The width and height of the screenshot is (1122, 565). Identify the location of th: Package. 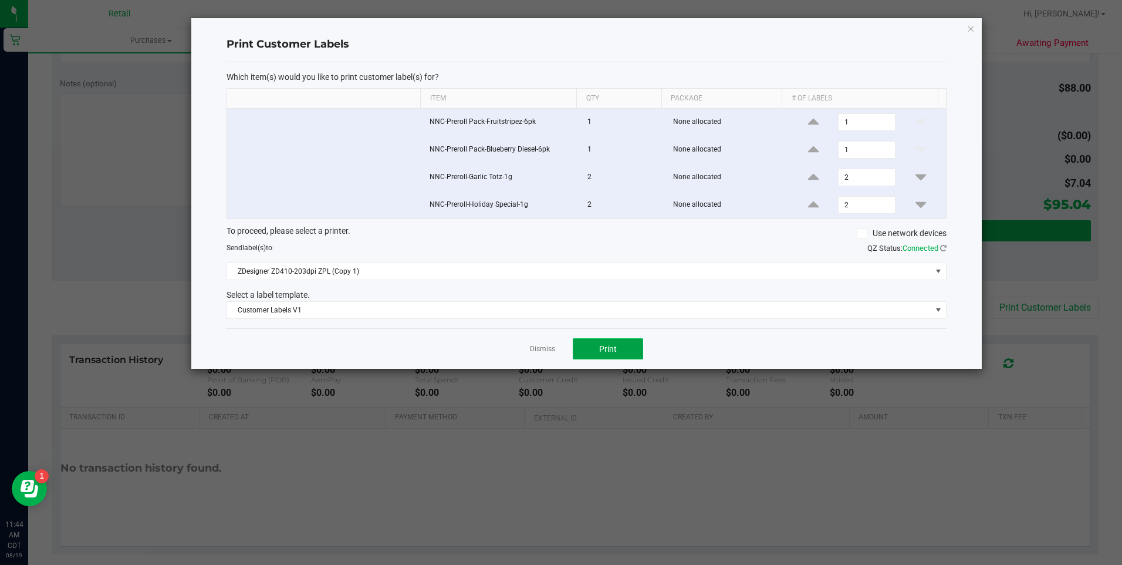
(721, 99).